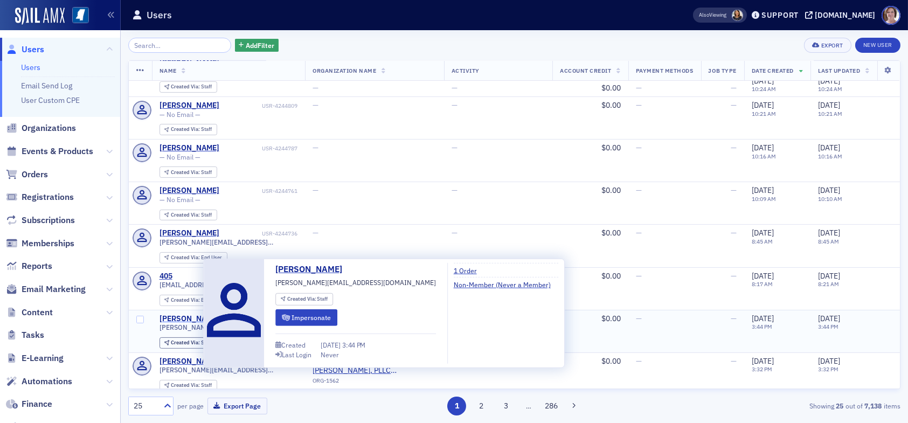 Image resolution: width=908 pixels, height=423 pixels. I want to click on strong: 25, so click(839, 406).